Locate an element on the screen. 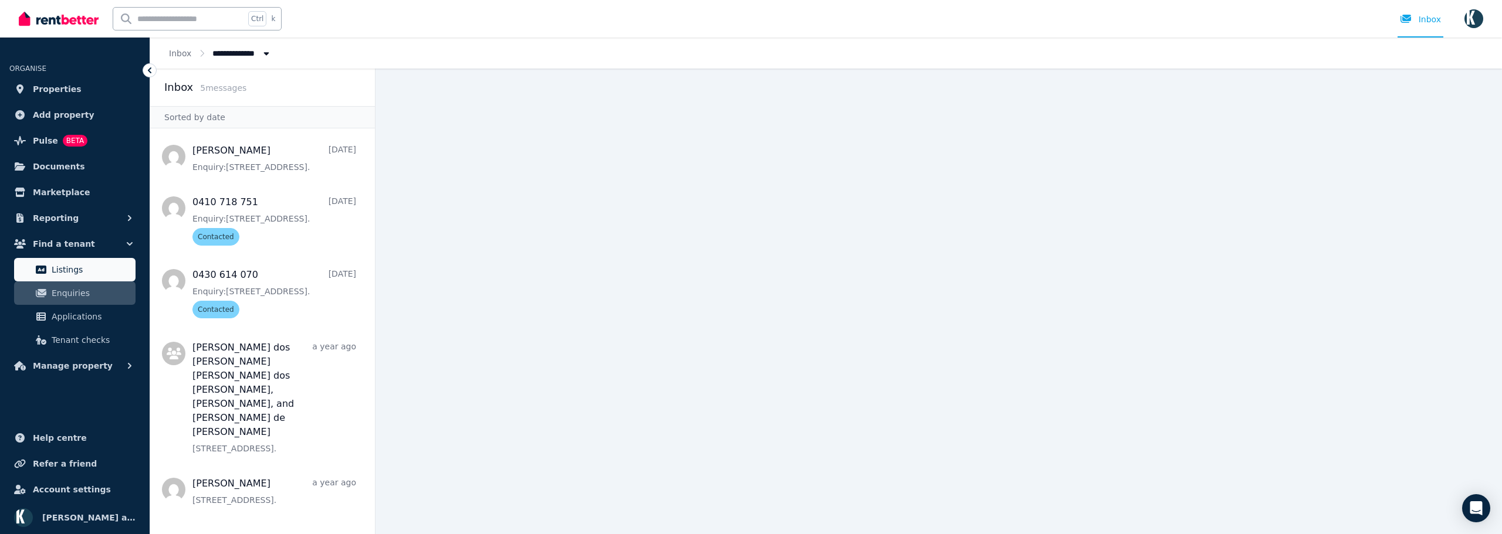 The height and width of the screenshot is (534, 1502). img: RentBetter is located at coordinates (59, 19).